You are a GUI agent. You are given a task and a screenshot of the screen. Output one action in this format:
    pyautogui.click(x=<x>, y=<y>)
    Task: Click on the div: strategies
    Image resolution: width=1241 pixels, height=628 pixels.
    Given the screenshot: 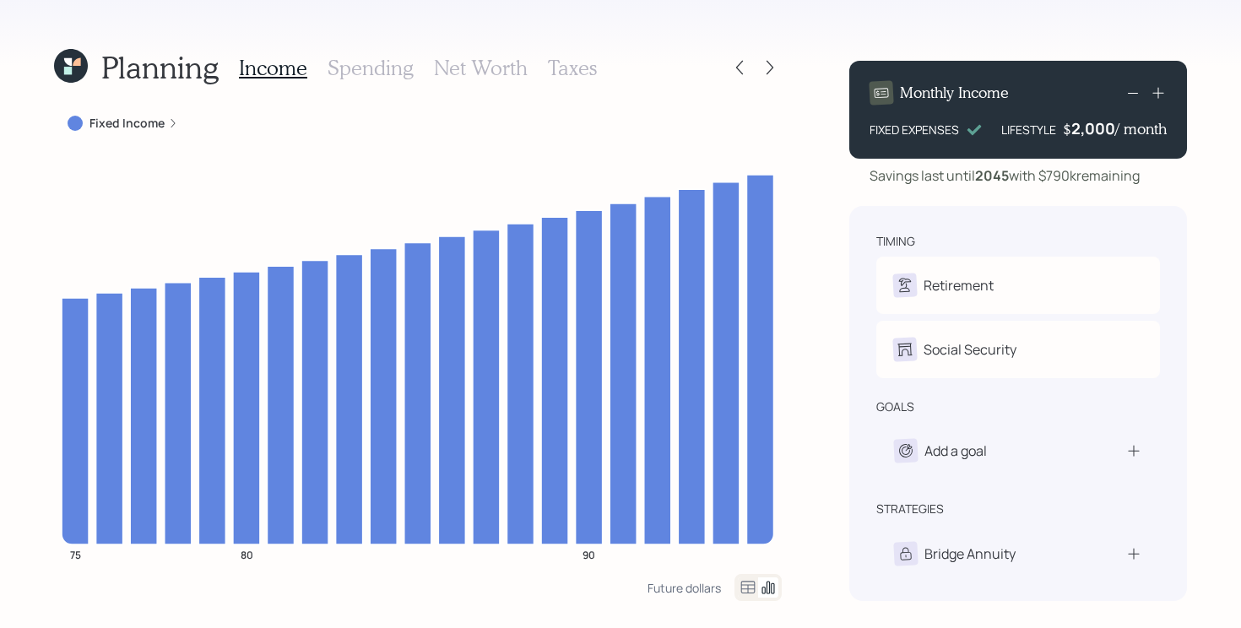 What is the action you would take?
    pyautogui.click(x=910, y=509)
    